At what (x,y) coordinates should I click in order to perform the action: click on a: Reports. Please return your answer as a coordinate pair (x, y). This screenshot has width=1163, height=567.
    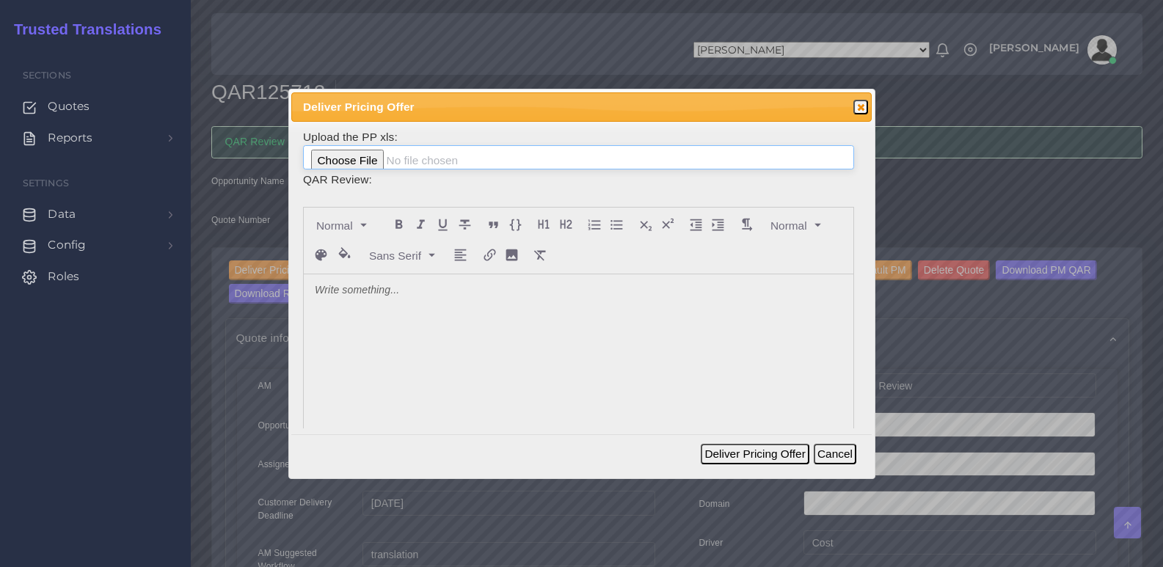
    Looking at the image, I should click on (95, 138).